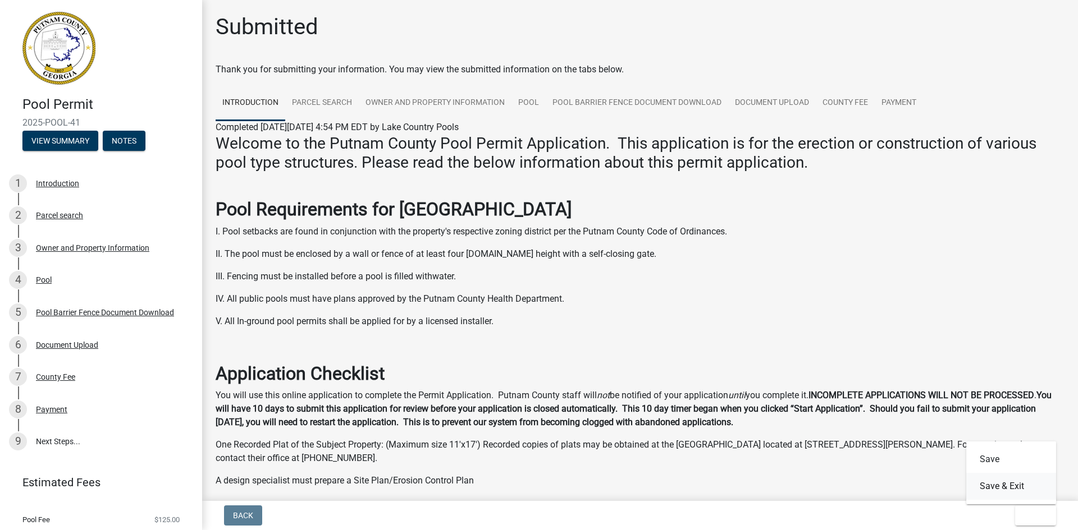 This screenshot has height=530, width=1078. What do you see at coordinates (56, 377) in the screenshot?
I see `div: County Fee` at bounding box center [56, 377].